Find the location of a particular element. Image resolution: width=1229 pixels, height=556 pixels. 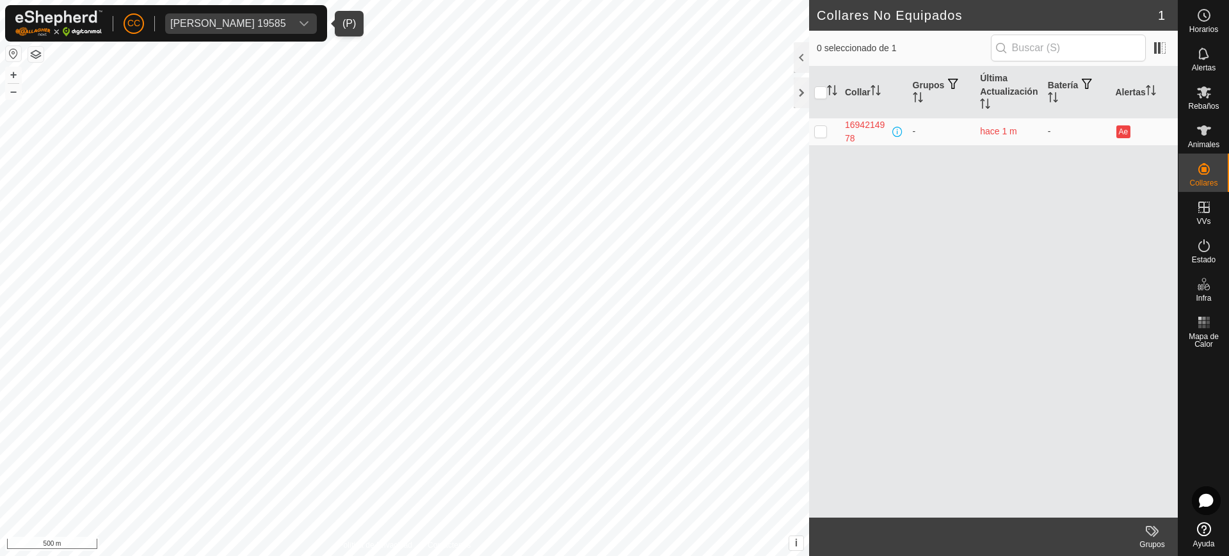

span: VVs is located at coordinates (1203, 221).